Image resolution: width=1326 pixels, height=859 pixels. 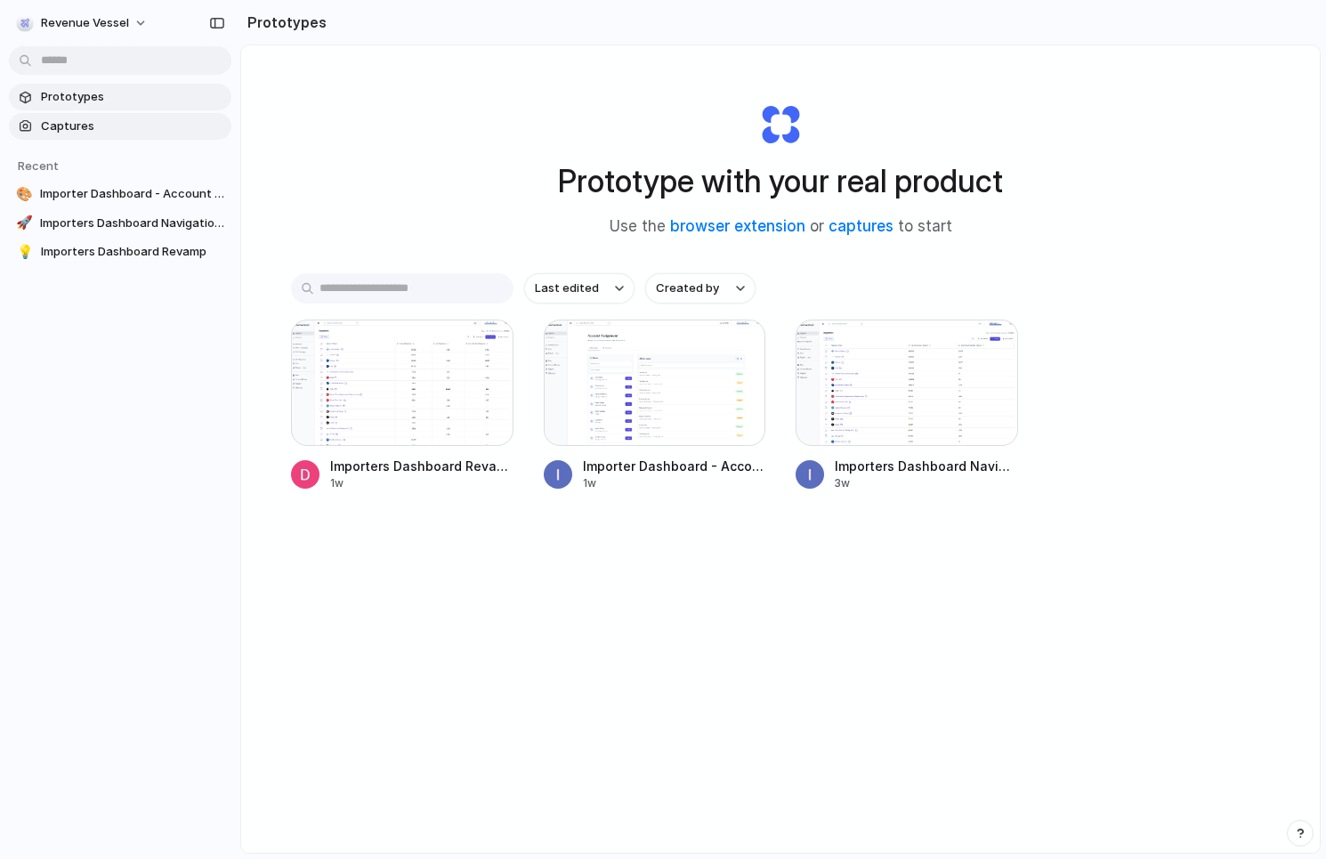 What do you see at coordinates (907, 405) in the screenshot?
I see `a: Importers Dashboard Navigation Padding AdjustmentImporters Dashboard Navigation Padding Adjustment3w` at bounding box center [907, 405].